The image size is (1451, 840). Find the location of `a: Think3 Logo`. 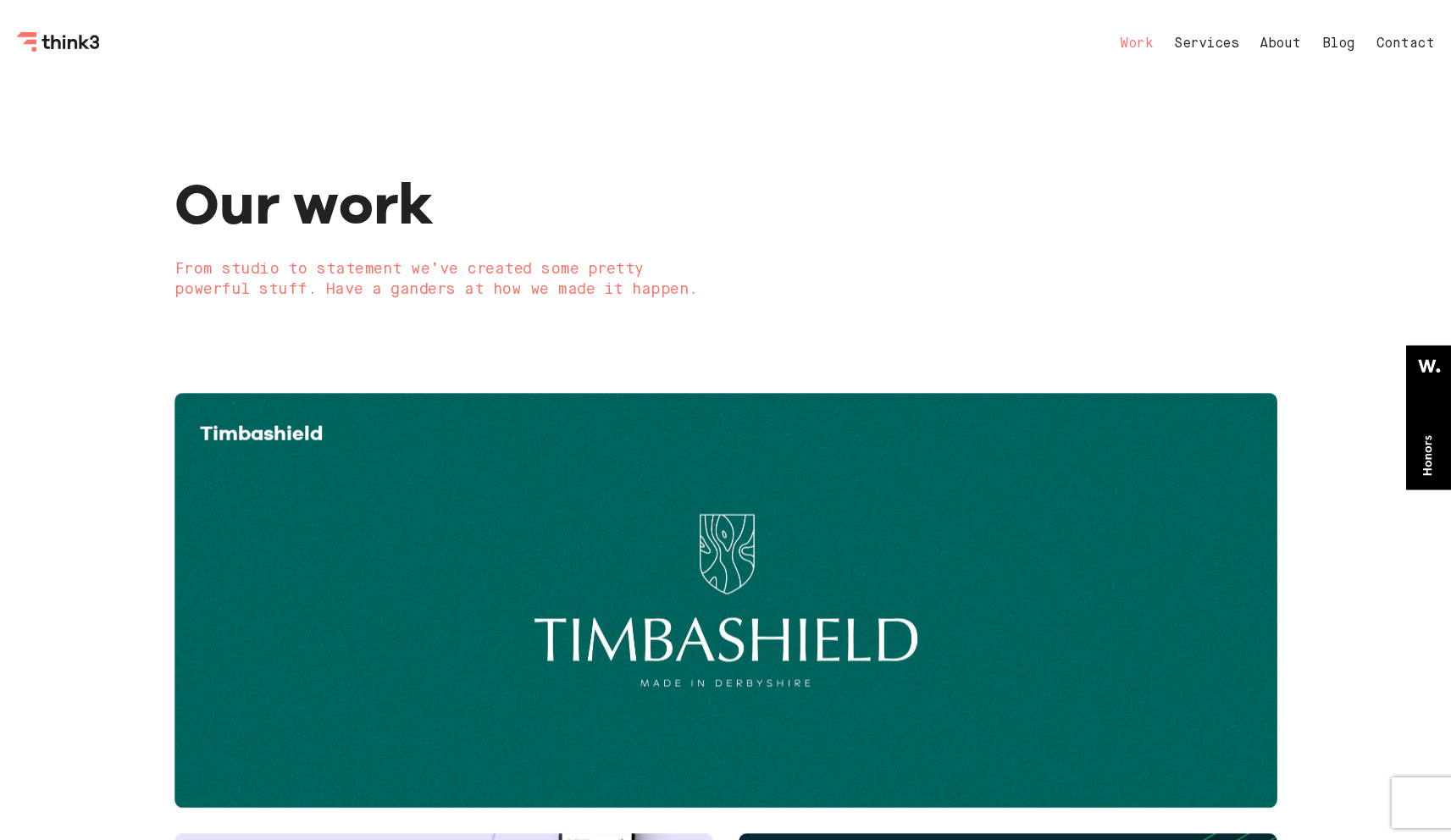

a: Think3 Logo is located at coordinates (60, 47).